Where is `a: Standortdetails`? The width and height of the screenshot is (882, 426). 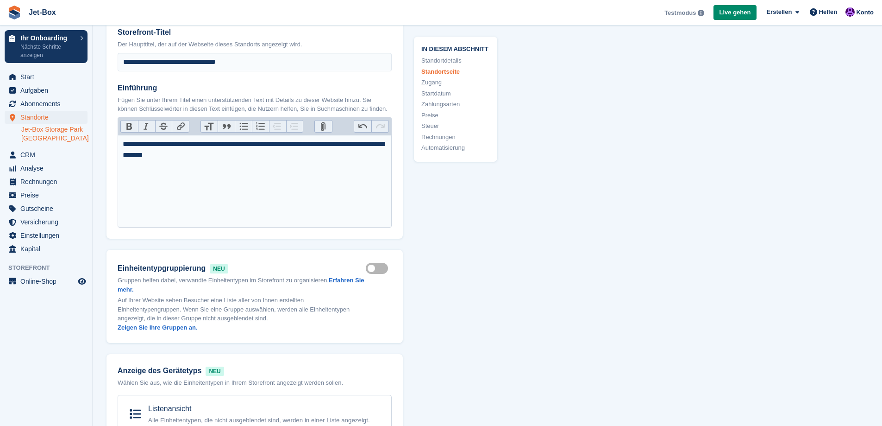 a: Standortdetails is located at coordinates (456, 61).